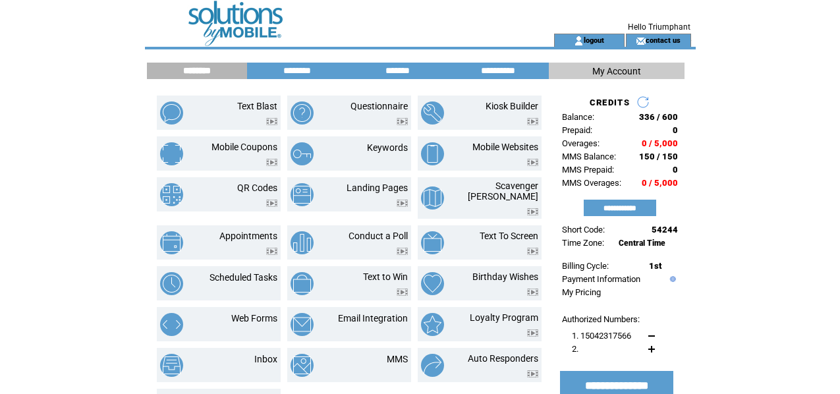 Image resolution: width=840 pixels, height=394 pixels. Describe the element at coordinates (642, 243) in the screenshot. I see `span: Central Time` at that location.